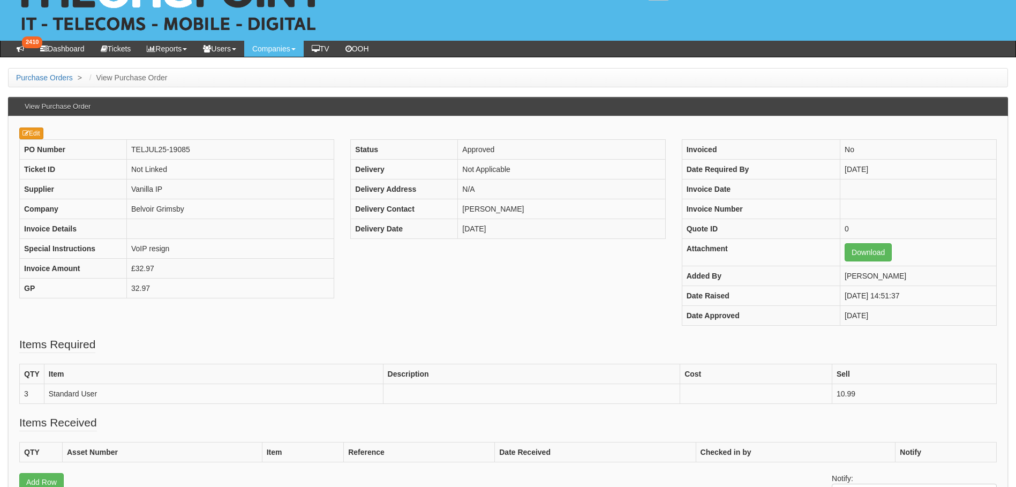  Describe the element at coordinates (274, 49) in the screenshot. I see `a: Companies` at that location.